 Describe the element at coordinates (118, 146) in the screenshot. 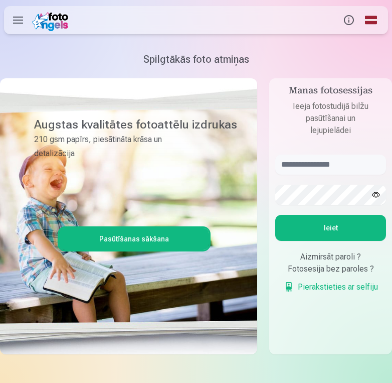

I see `p: 210 gsm papīrs, piesātināta krāsa un detalizācija` at that location.